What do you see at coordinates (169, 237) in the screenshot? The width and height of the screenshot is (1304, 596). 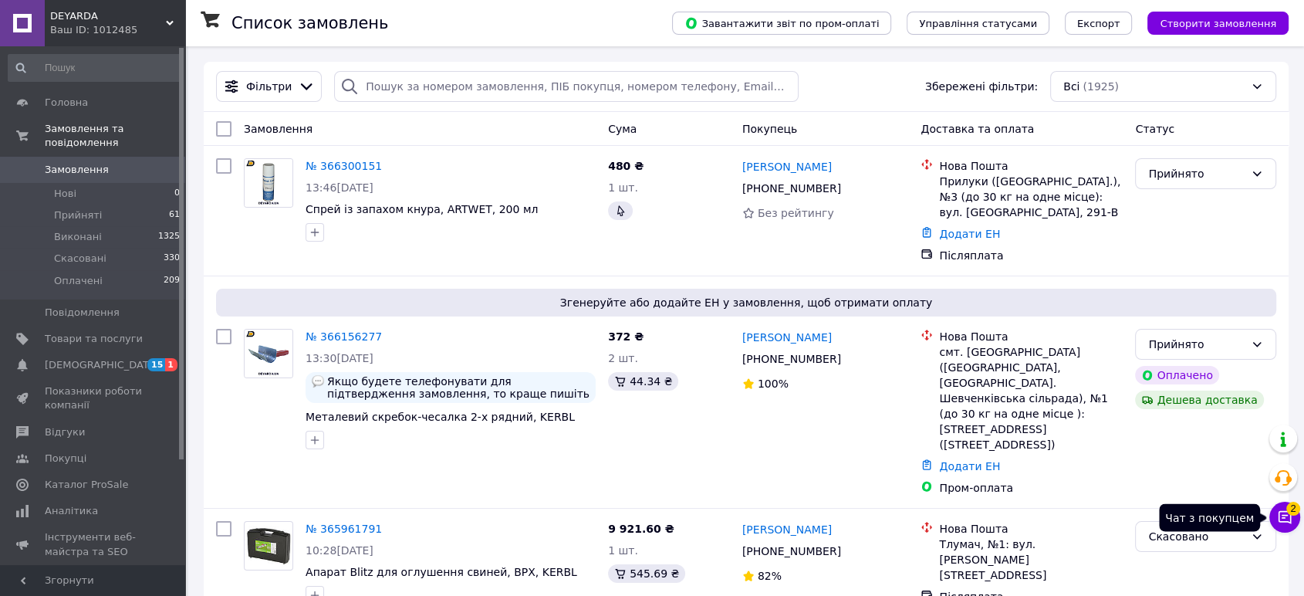 I see `span: 1325` at bounding box center [169, 237].